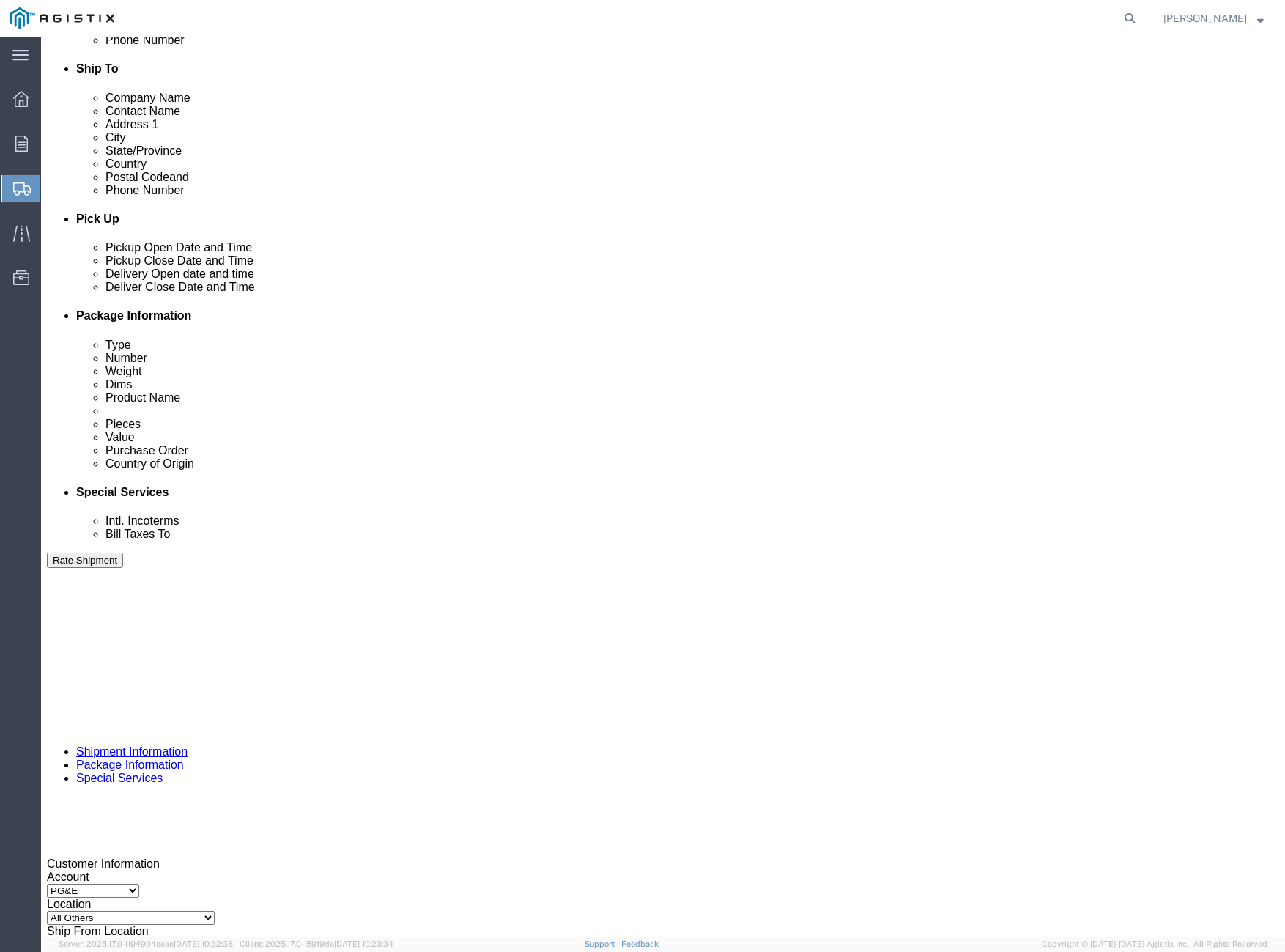  I want to click on span: Client: 2025.17.0-159f9de, so click(317, 944).